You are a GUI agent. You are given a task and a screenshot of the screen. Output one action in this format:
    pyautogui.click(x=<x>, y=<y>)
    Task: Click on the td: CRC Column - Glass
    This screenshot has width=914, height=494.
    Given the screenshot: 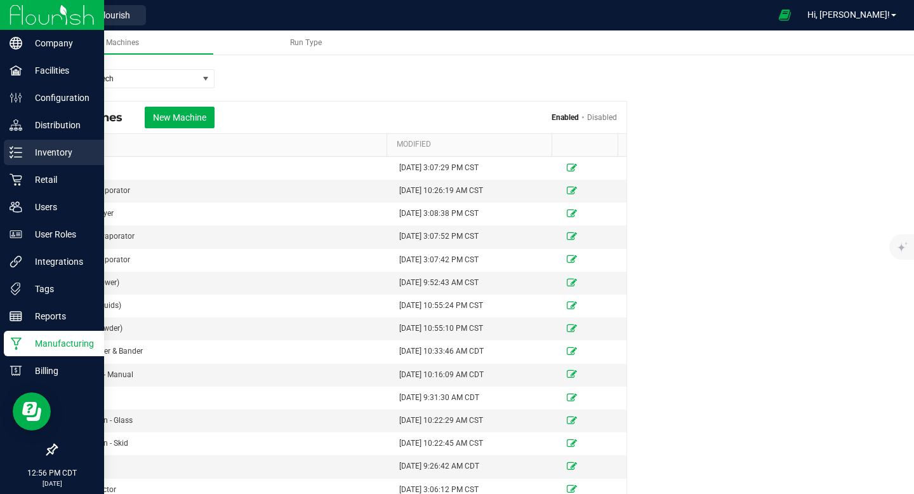 What is the action you would take?
    pyautogui.click(x=224, y=421)
    